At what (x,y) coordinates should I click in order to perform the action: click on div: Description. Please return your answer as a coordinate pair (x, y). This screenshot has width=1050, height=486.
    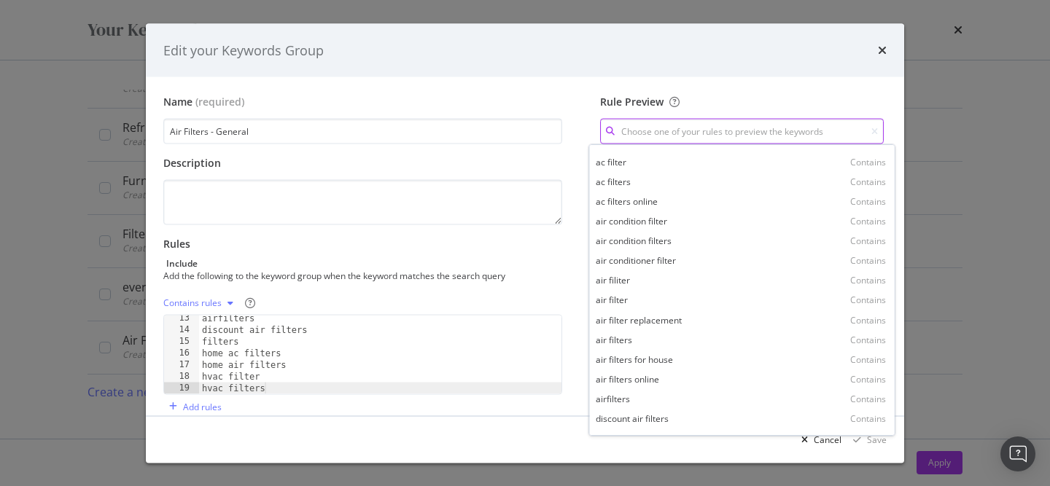
    Looking at the image, I should click on (362, 163).